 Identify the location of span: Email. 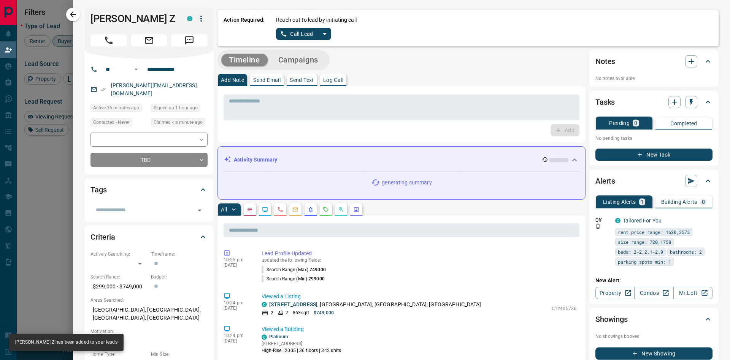
(149, 40).